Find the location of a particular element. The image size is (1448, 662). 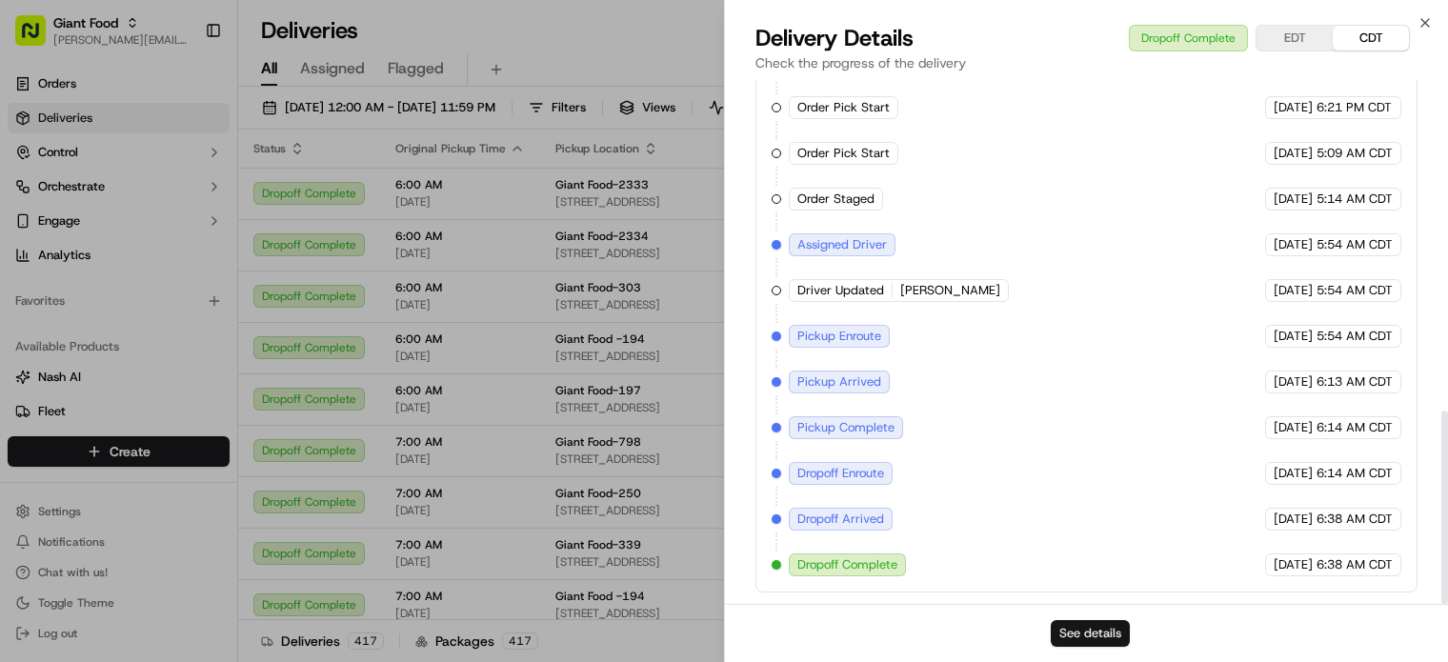

img: 1736555255976-a54dd68f-1ca7-489b-9aae-adbdc363a1c4 is located at coordinates (36, 199).